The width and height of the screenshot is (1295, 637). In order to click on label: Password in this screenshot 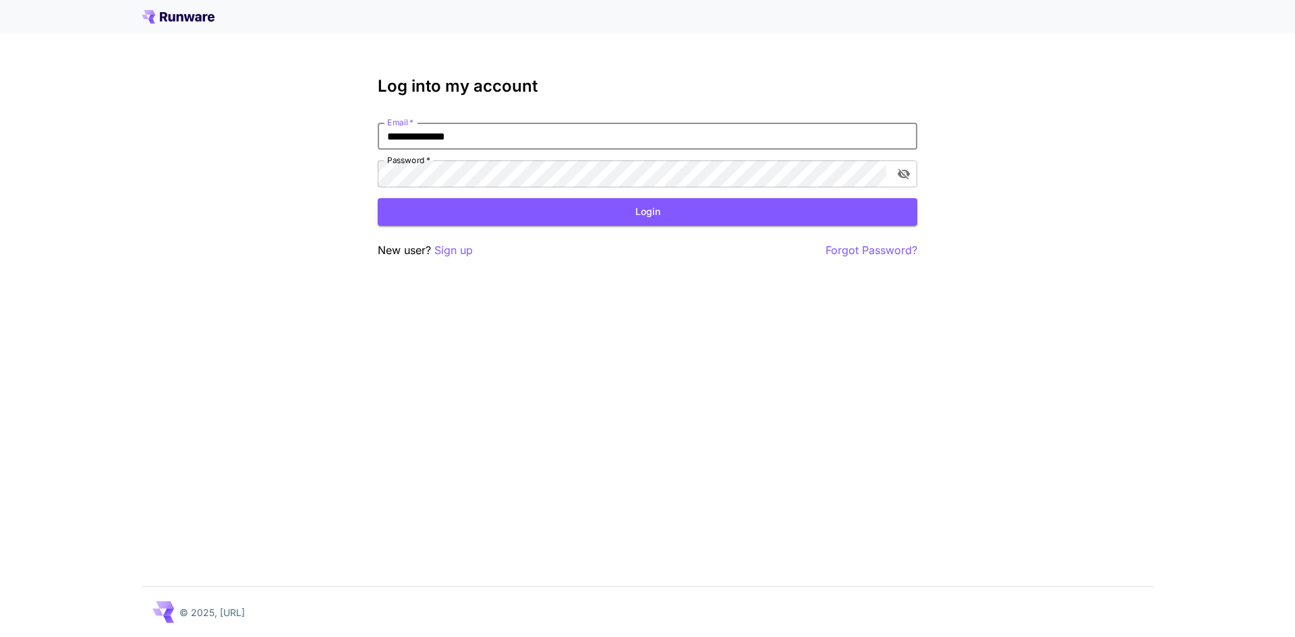, I will do `click(409, 160)`.